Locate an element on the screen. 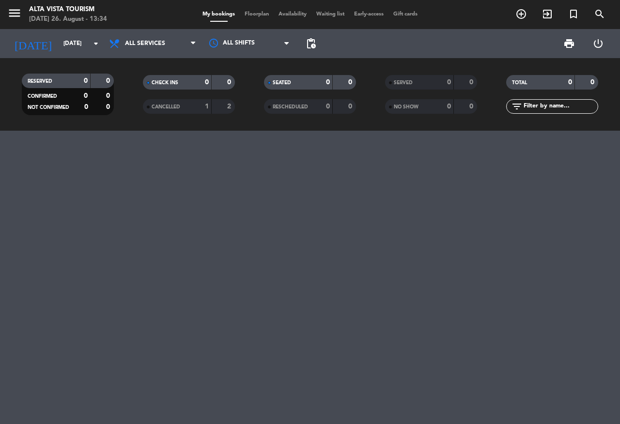 This screenshot has width=620, height=424. span: All services is located at coordinates (145, 44).